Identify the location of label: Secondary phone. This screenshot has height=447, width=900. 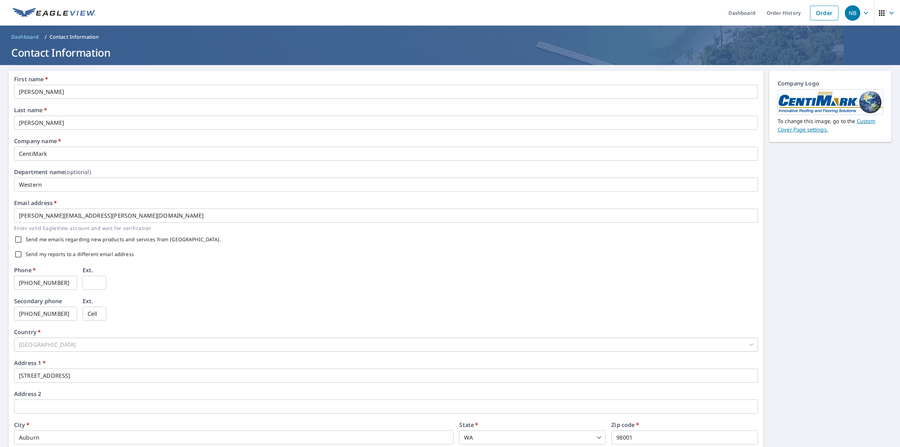
(38, 301).